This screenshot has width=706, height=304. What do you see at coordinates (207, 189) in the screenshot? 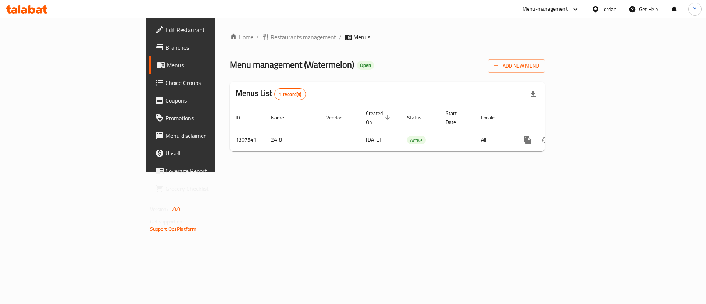
I see `a: Grocery Checklist` at bounding box center [207, 189].